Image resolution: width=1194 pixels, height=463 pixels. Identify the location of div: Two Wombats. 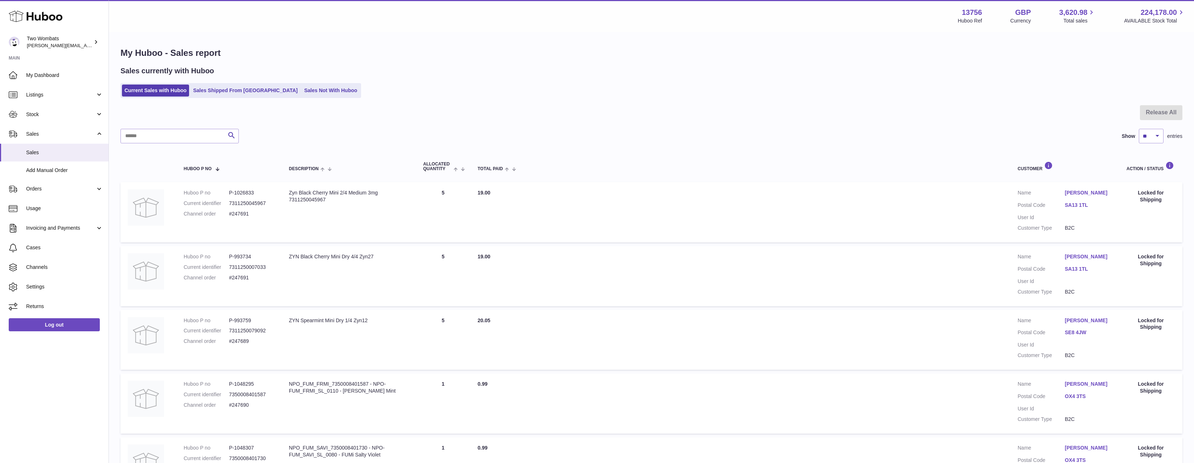
(60, 42).